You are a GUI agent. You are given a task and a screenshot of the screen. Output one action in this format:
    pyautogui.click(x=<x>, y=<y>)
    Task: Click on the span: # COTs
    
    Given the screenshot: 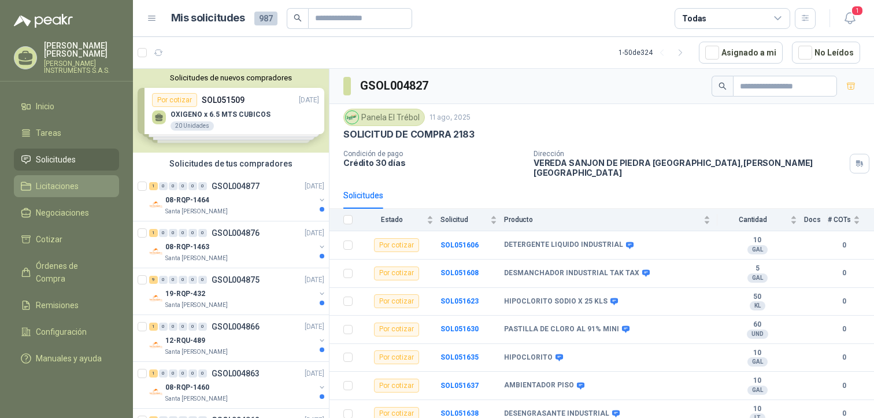 What is the action you would take?
    pyautogui.click(x=840, y=220)
    